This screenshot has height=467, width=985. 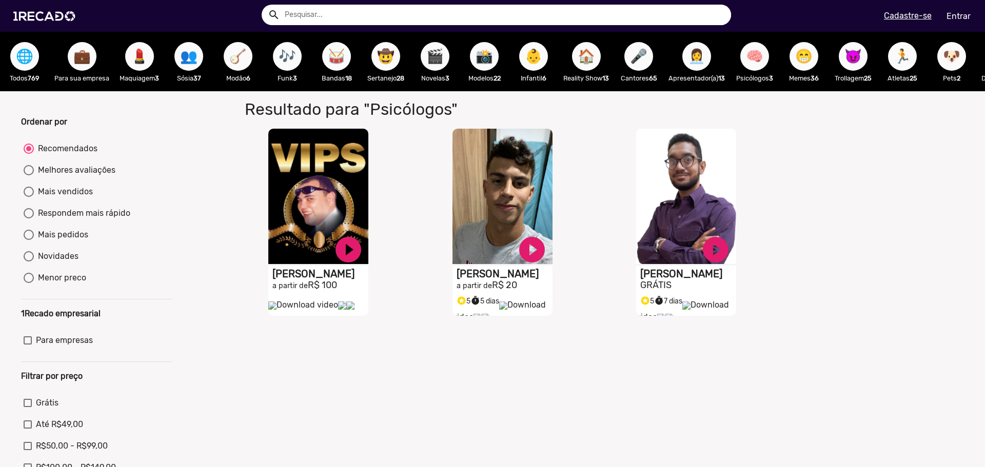 I want to click on p: Sósia, so click(x=189, y=78).